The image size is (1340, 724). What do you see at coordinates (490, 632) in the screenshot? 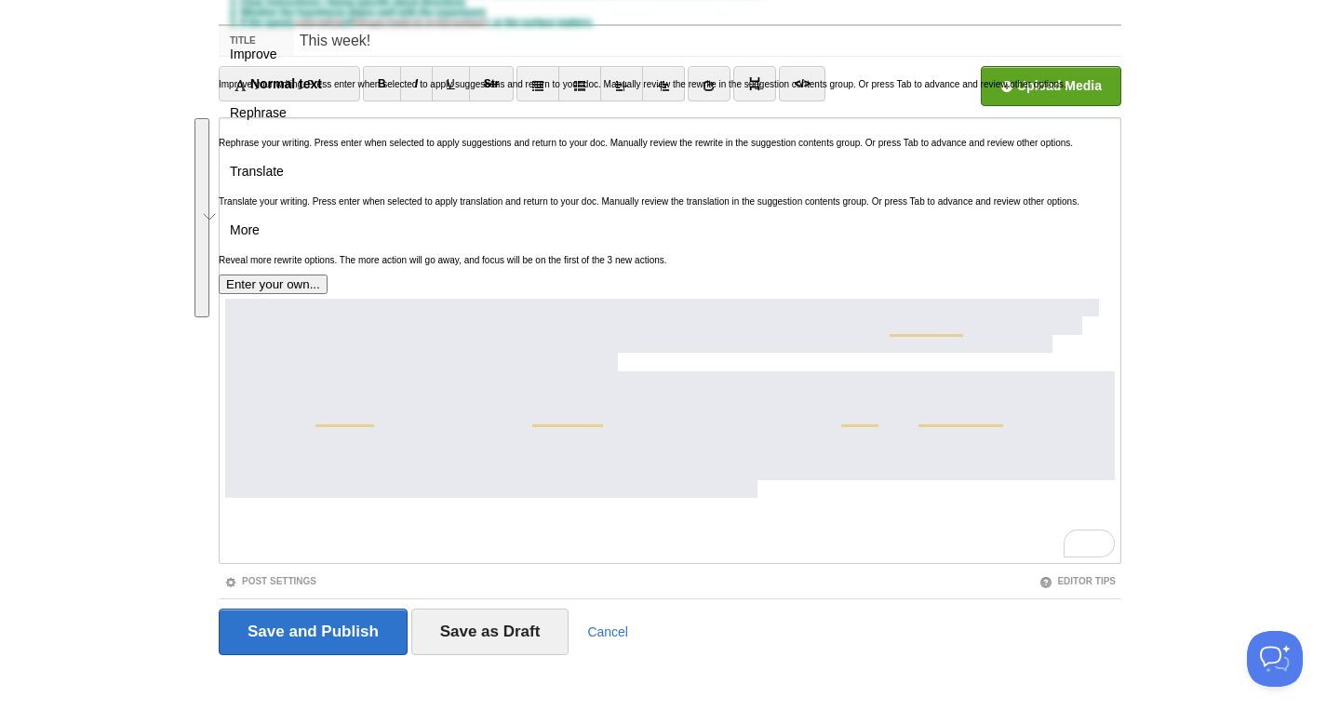
I see `input: Save as Draft` at bounding box center [490, 632].